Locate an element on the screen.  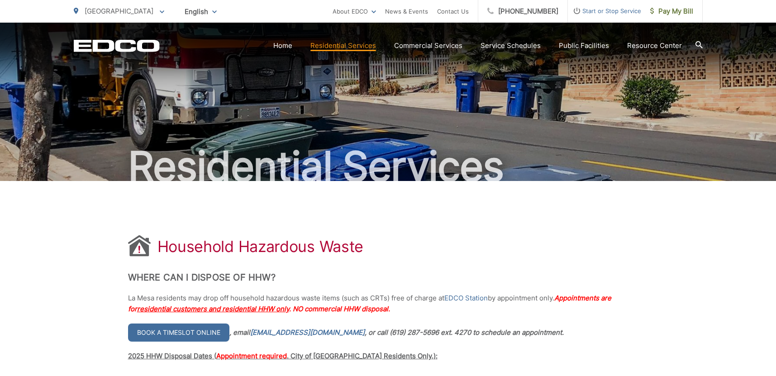
a: About EDCO is located at coordinates (354, 11).